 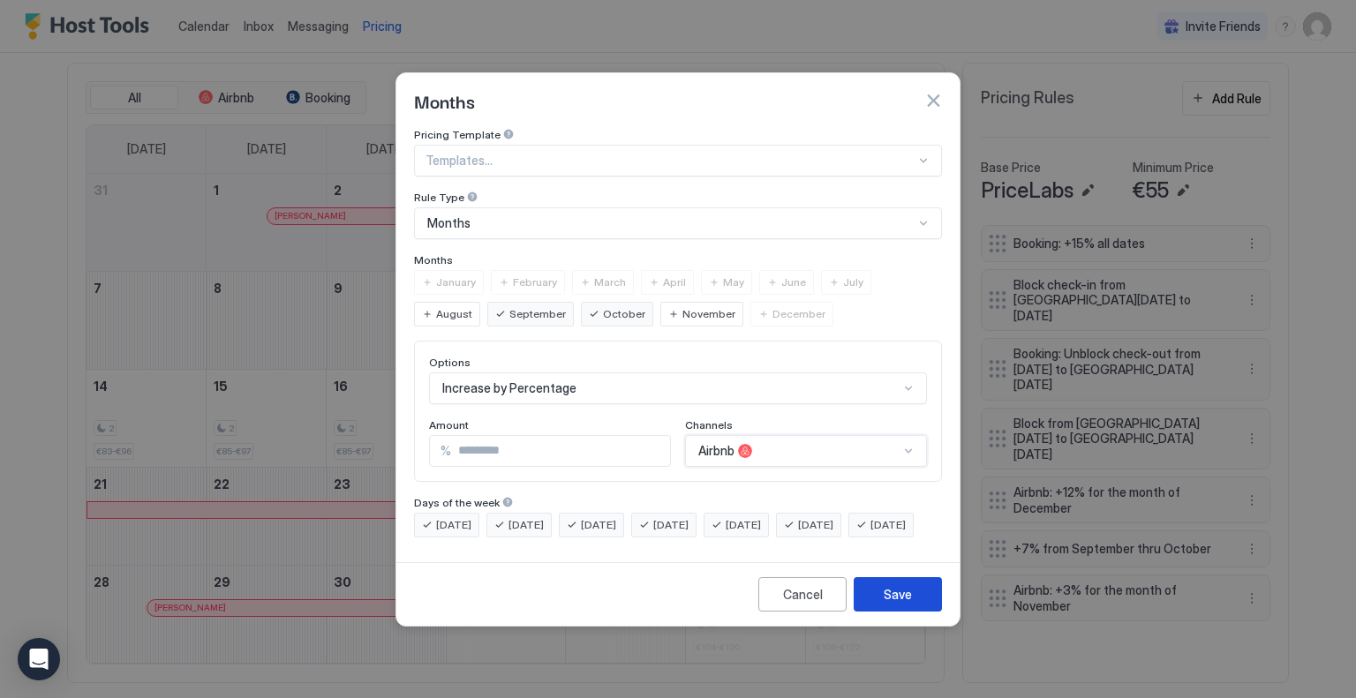 What do you see at coordinates (560, 451) in the screenshot?
I see `input: Input Field` at bounding box center [560, 451].